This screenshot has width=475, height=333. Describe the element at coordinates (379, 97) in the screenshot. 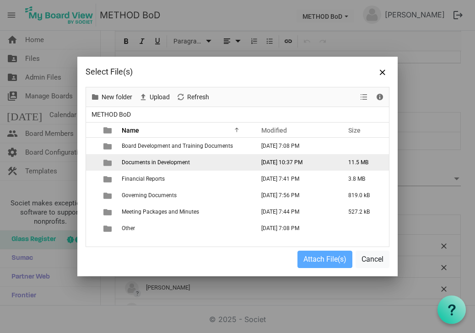

I see `button: Details` at that location.